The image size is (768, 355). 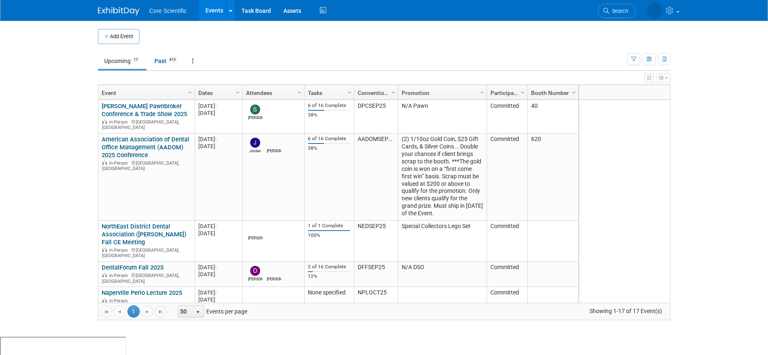 I want to click on td: N/A DSO, so click(x=442, y=274).